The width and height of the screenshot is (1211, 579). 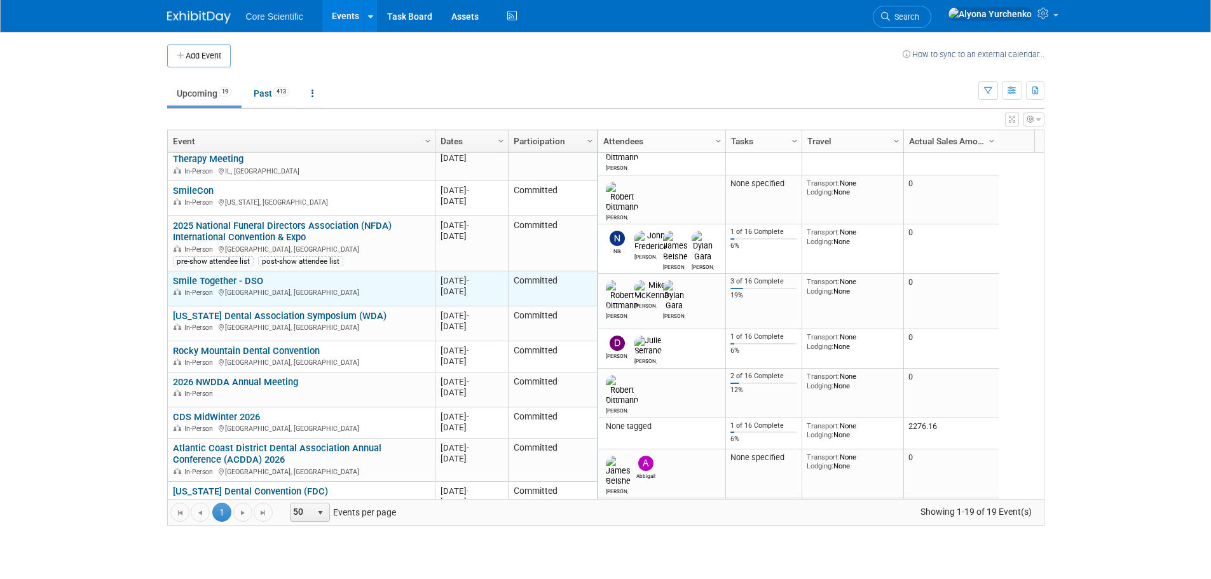 I want to click on img: Mike McKenna, so click(x=651, y=290).